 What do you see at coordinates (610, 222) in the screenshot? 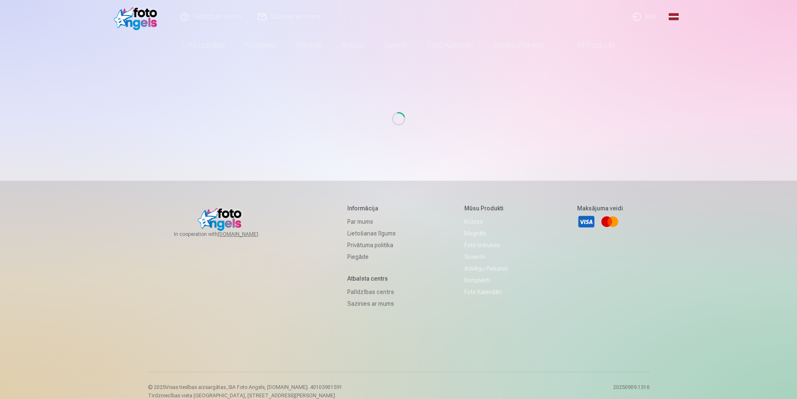
I see `a: Mastercard` at bounding box center [610, 222].